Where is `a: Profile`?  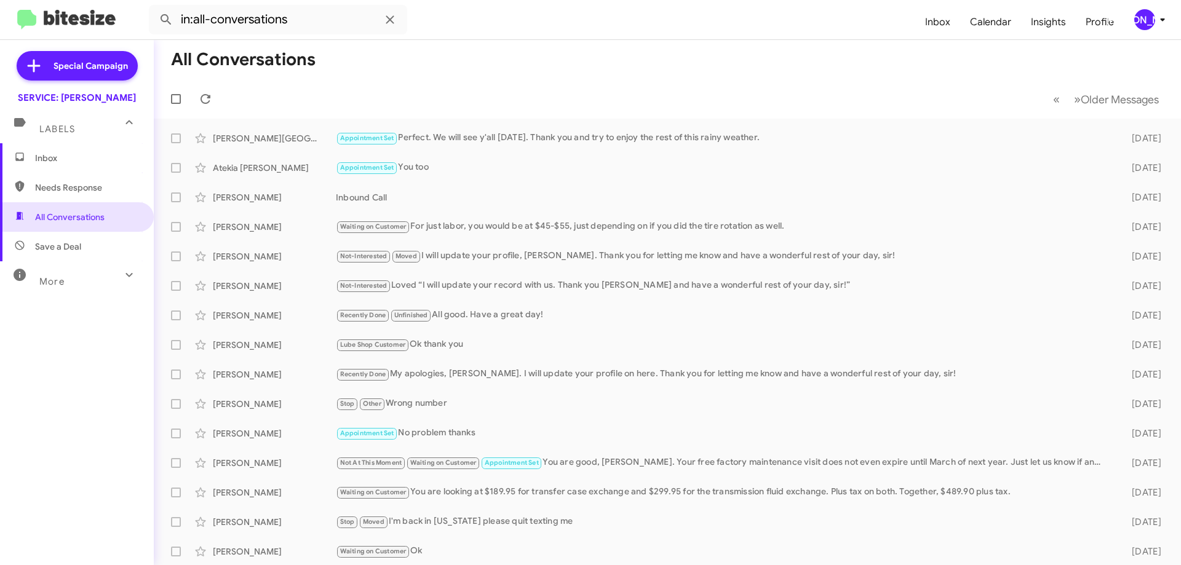
a: Profile is located at coordinates (1100, 22).